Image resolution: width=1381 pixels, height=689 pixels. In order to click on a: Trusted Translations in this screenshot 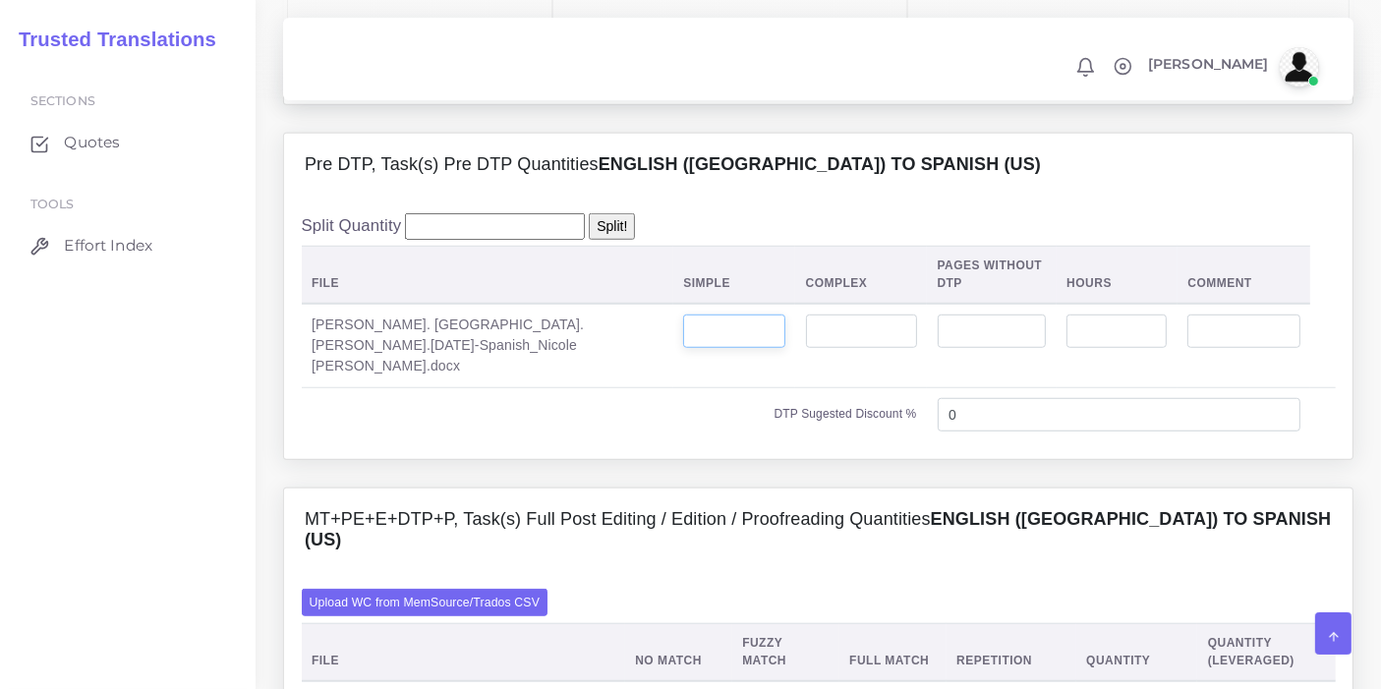, I will do `click(110, 39)`.